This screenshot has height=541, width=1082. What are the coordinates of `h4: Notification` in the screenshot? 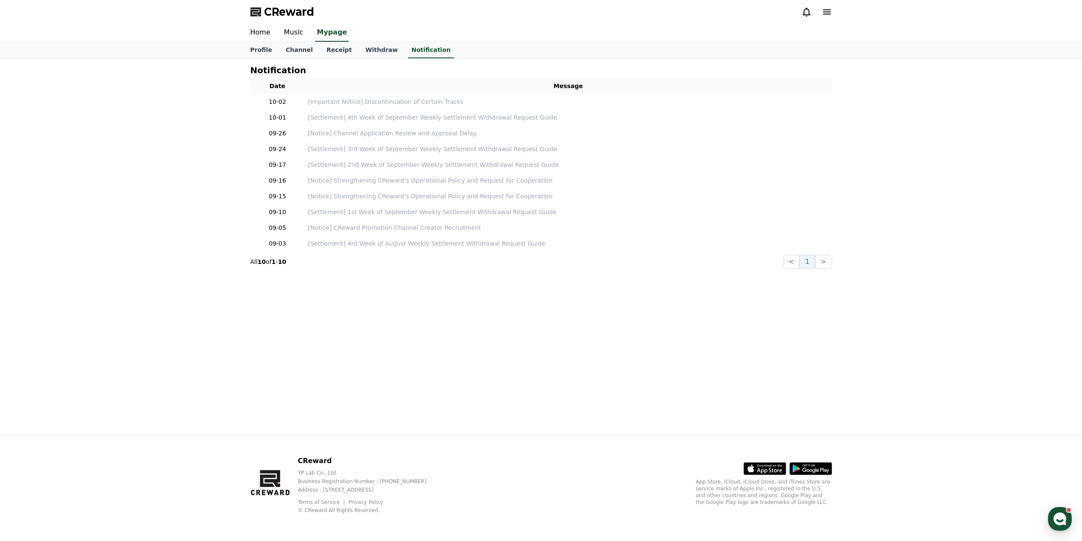 It's located at (278, 70).